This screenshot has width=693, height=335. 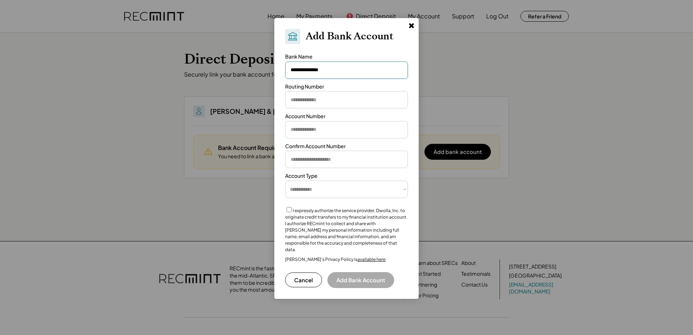 I want to click on div: Account Number, so click(x=306, y=116).